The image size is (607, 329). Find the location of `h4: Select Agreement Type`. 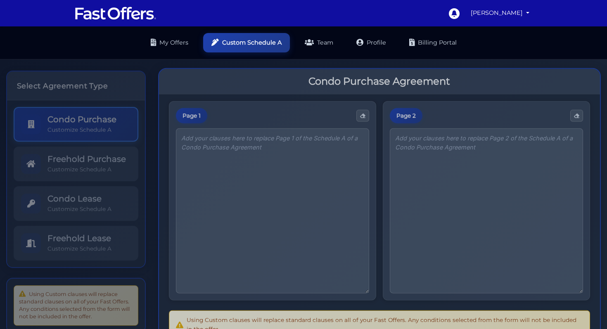

h4: Select Agreement Type is located at coordinates (76, 81).